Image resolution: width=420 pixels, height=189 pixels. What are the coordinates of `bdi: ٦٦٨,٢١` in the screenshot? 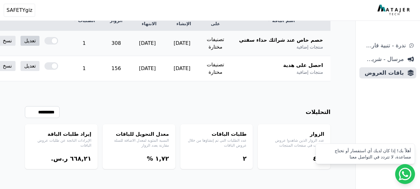 It's located at (81, 158).